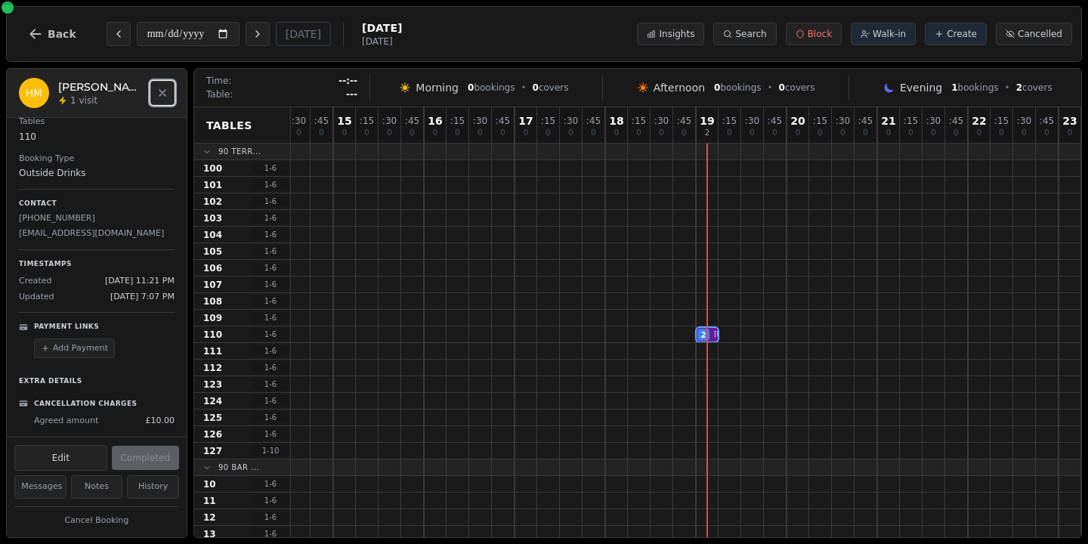 The width and height of the screenshot is (1088, 544). I want to click on span: 90 Bar ..., so click(239, 467).